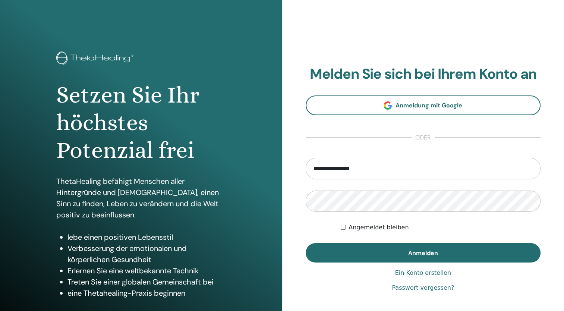 Image resolution: width=564 pixels, height=311 pixels. I want to click on li: eine Thetahealing-Praxis beginnen, so click(147, 293).